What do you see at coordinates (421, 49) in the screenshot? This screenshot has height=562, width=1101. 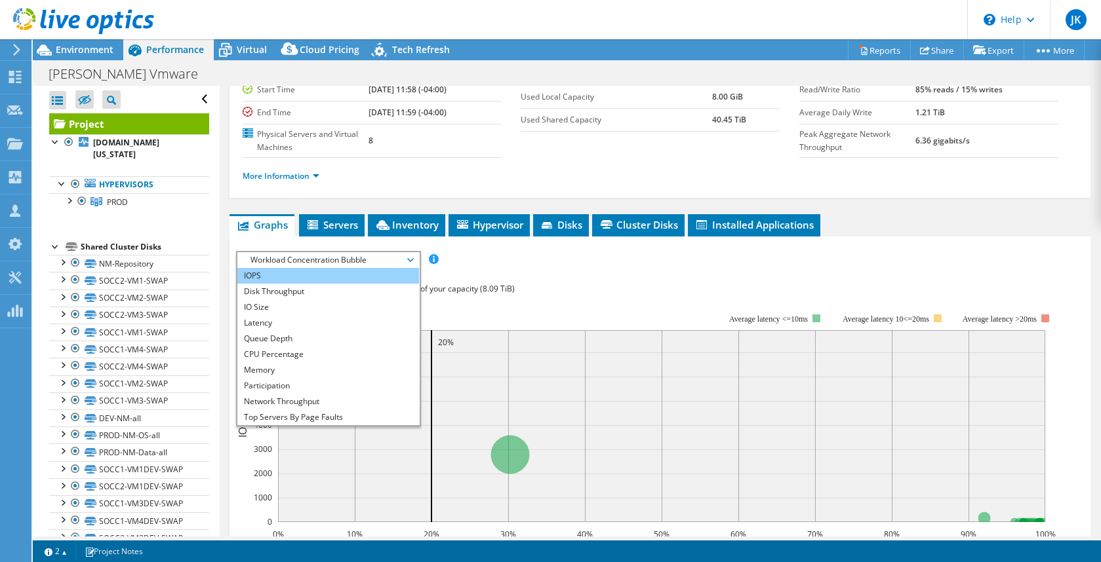 I see `span: Tech Refresh` at bounding box center [421, 49].